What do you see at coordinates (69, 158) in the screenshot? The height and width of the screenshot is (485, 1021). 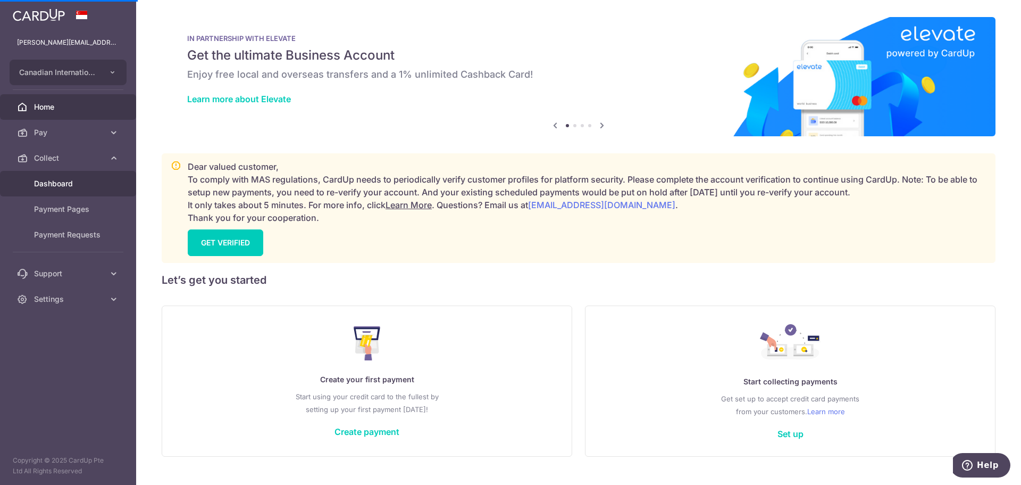 I see `span: Collect` at bounding box center [69, 158].